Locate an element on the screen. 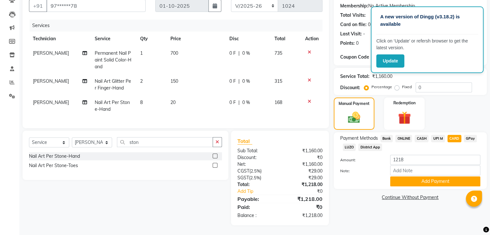 The width and height of the screenshot is (490, 235). span: 1 is located at coordinates (142, 53).